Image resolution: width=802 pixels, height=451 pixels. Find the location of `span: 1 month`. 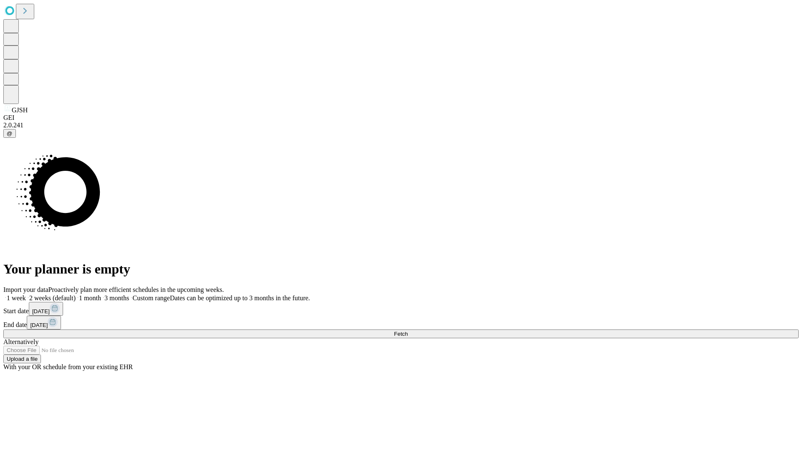

span: 1 month is located at coordinates (90, 298).